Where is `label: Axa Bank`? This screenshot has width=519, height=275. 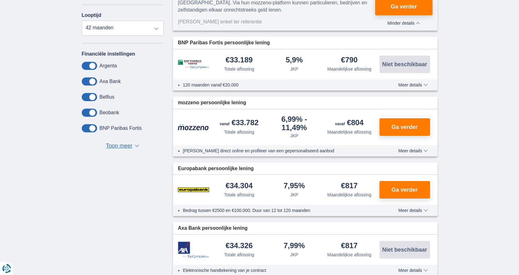 label: Axa Bank is located at coordinates (110, 82).